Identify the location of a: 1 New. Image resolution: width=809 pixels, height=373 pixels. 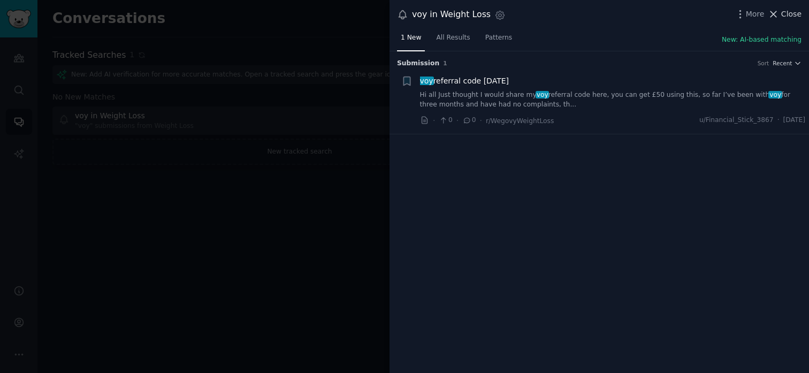
(411, 40).